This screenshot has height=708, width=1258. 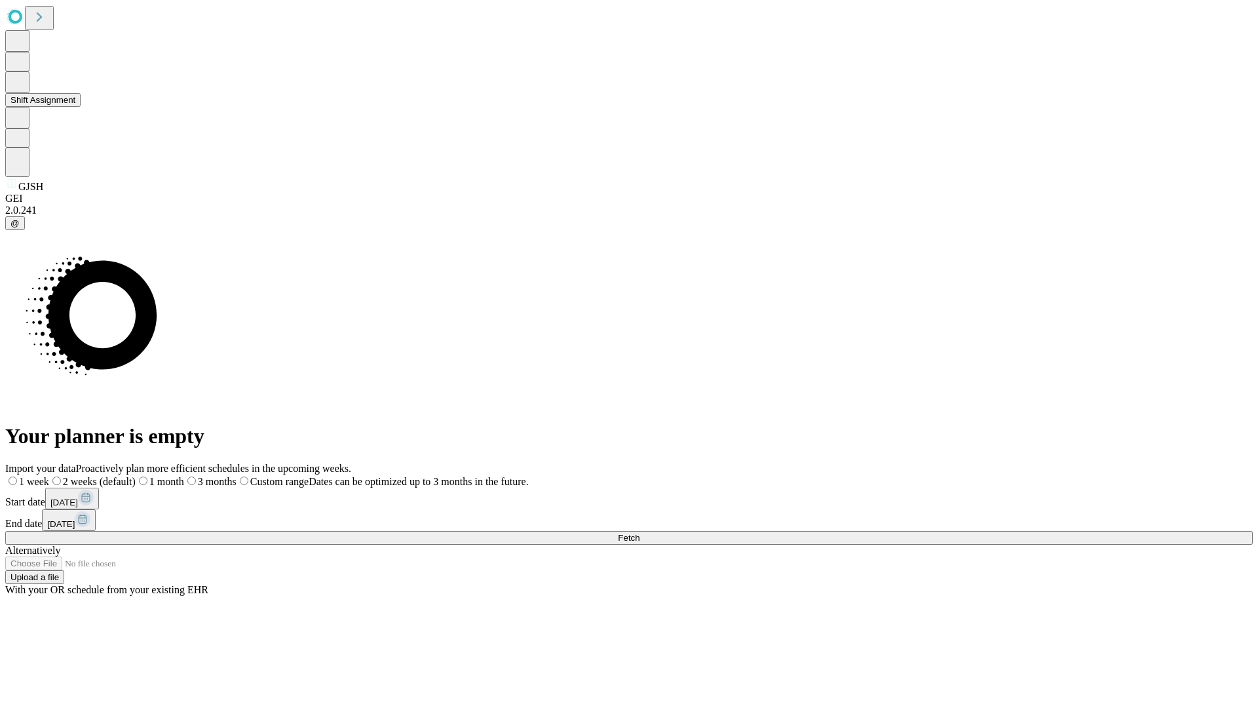 I want to click on span: With your OR schedule from your existing EHR, so click(x=107, y=589).